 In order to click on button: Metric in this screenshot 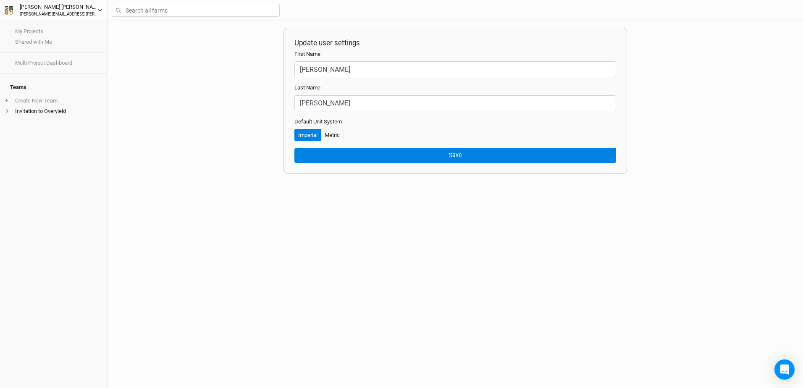, I will do `click(332, 135)`.